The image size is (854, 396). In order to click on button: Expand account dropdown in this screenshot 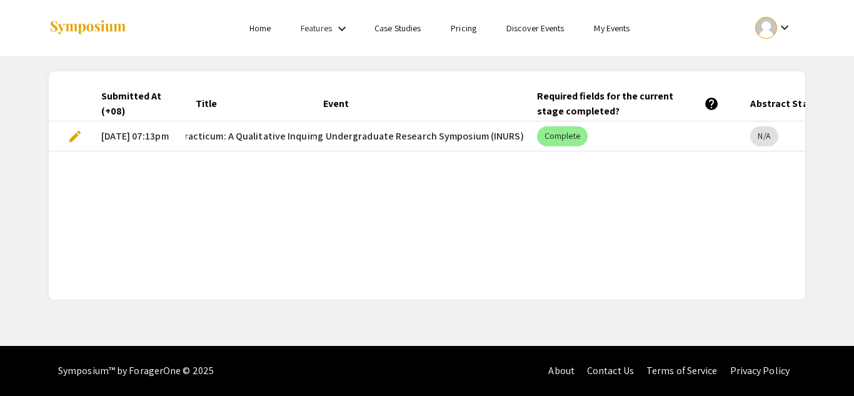, I will do `click(773, 28)`.